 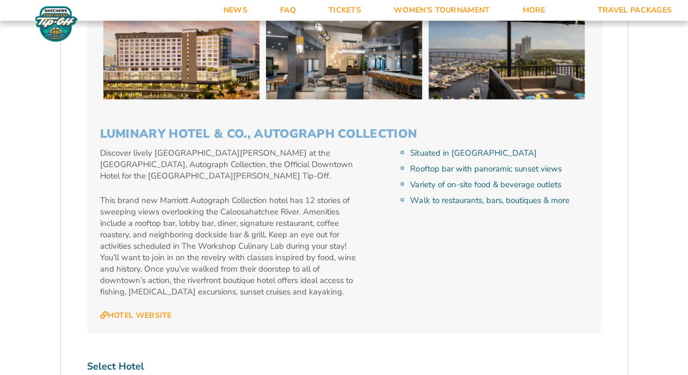 I want to click on li: Variety of on-site food & beverage outlets, so click(x=499, y=184).